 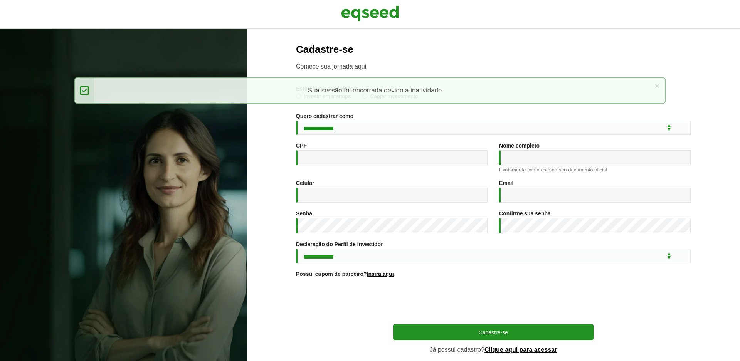 I want to click on label: Confirme sua senha, so click(x=525, y=213).